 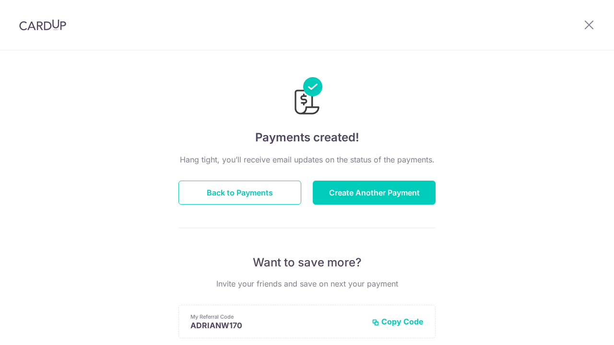 I want to click on p: Invite your friends and save on next your payment, so click(x=307, y=284).